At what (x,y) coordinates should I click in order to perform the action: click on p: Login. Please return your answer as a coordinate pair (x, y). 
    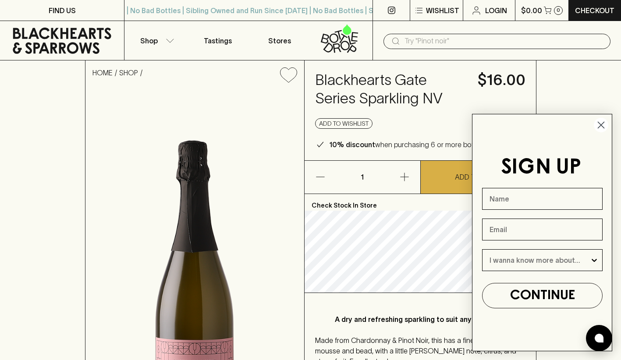
    Looking at the image, I should click on (496, 11).